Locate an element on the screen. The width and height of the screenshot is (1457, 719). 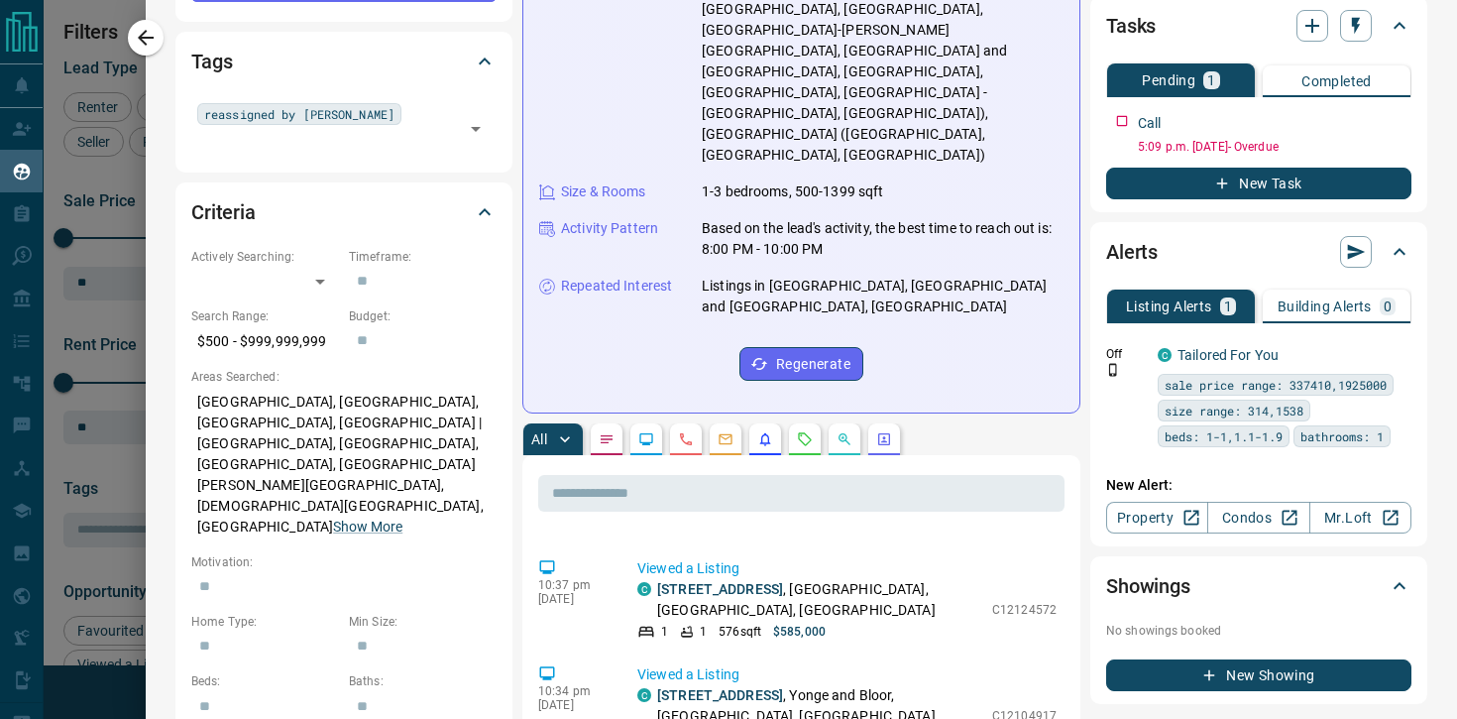
p: Activity Pattern is located at coordinates (610, 228).